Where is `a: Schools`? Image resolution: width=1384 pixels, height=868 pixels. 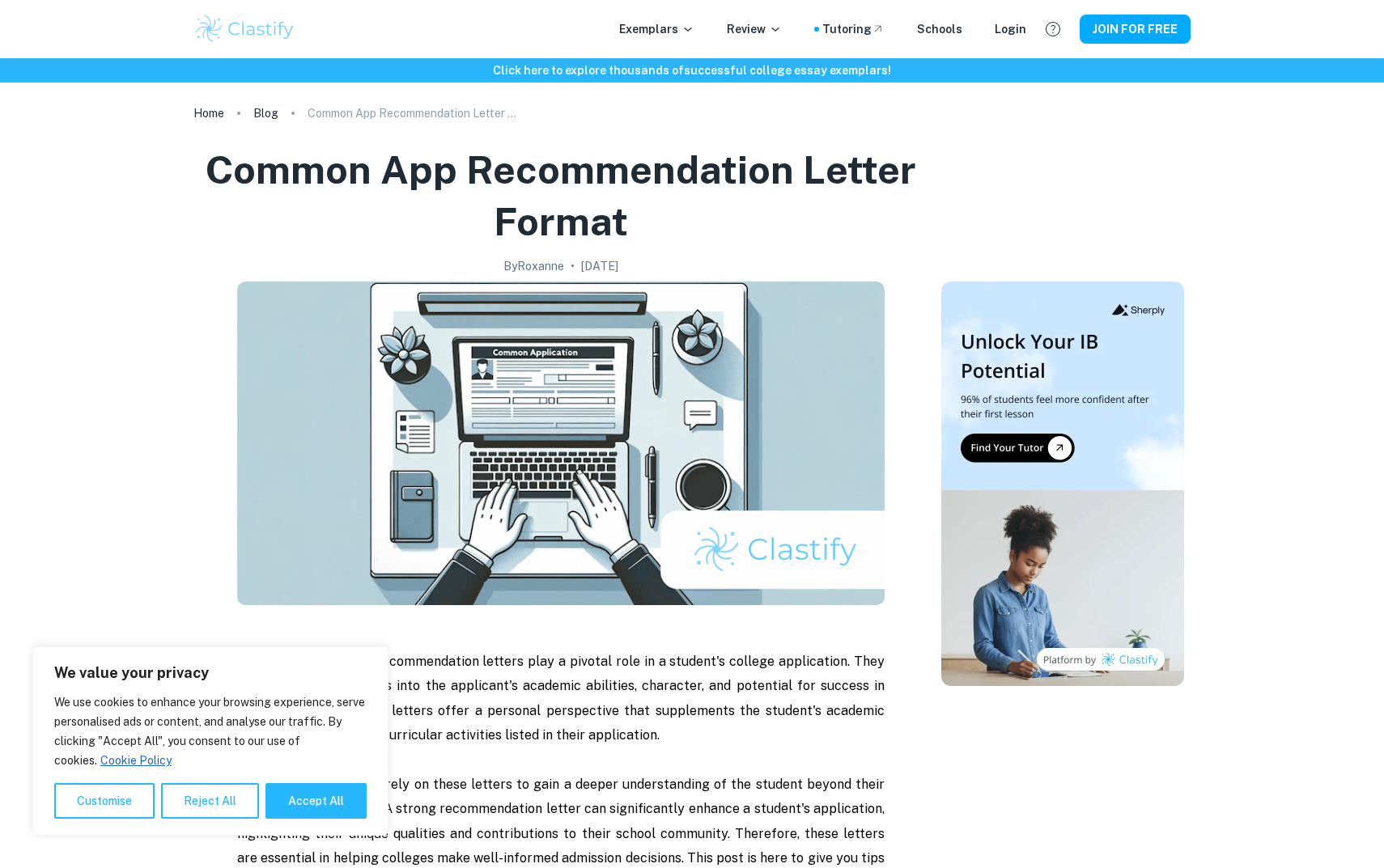 a: Schools is located at coordinates (939, 29).